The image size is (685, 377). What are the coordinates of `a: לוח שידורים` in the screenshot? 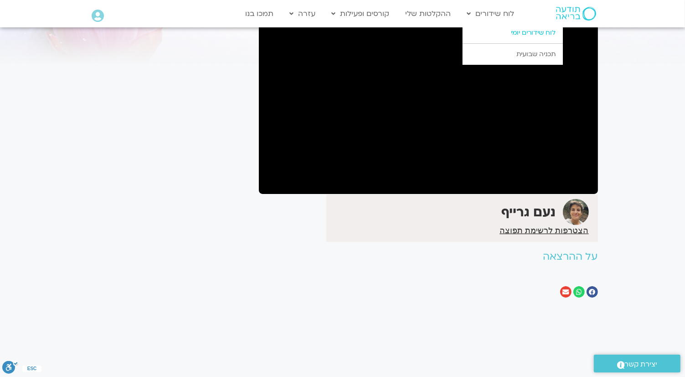 It's located at (491, 14).